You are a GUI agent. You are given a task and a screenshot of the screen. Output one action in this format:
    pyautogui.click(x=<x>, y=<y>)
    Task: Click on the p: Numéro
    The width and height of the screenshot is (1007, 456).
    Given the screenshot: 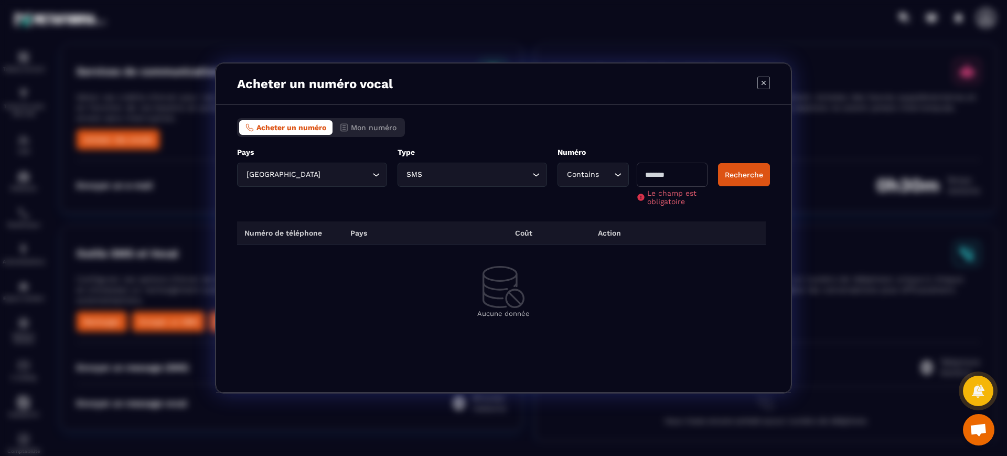 What is the action you would take?
    pyautogui.click(x=632, y=152)
    